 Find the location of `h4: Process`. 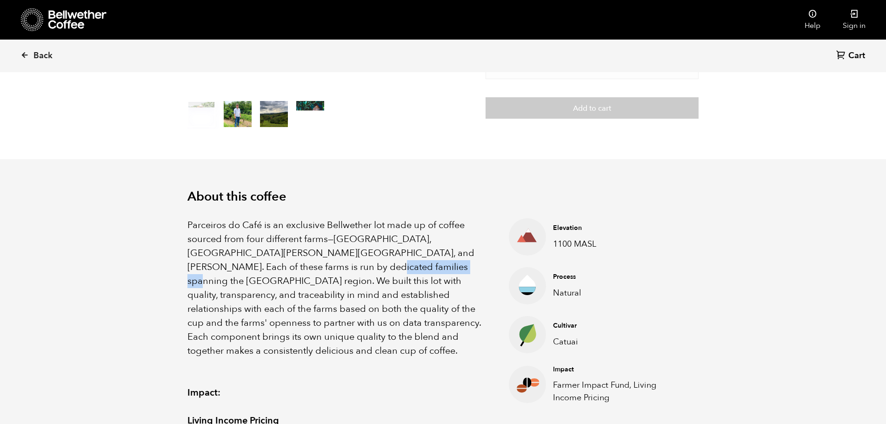

h4: Process is located at coordinates (618, 277).